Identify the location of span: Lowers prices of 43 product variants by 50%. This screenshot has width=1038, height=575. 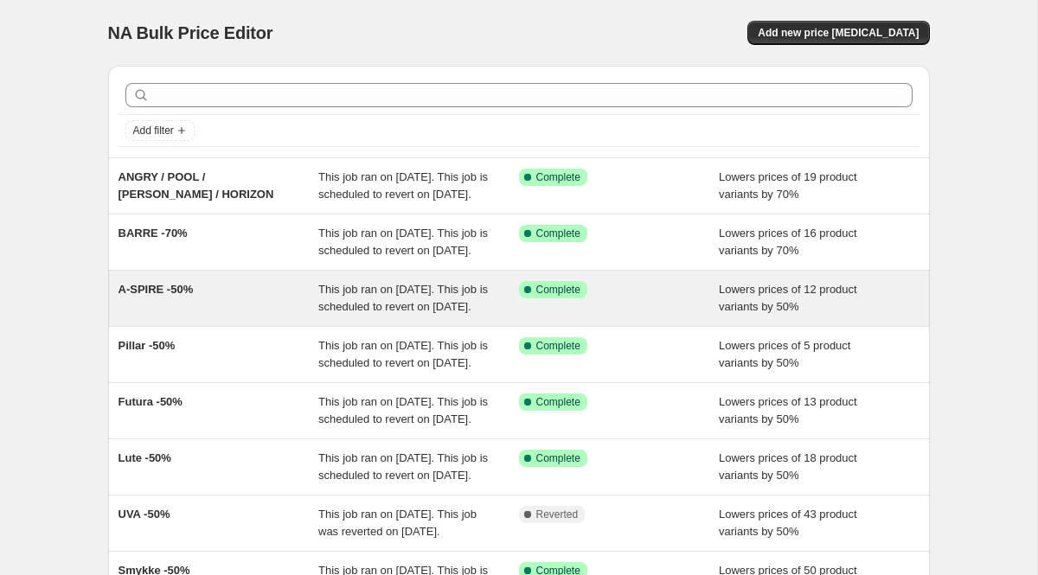
(788, 523).